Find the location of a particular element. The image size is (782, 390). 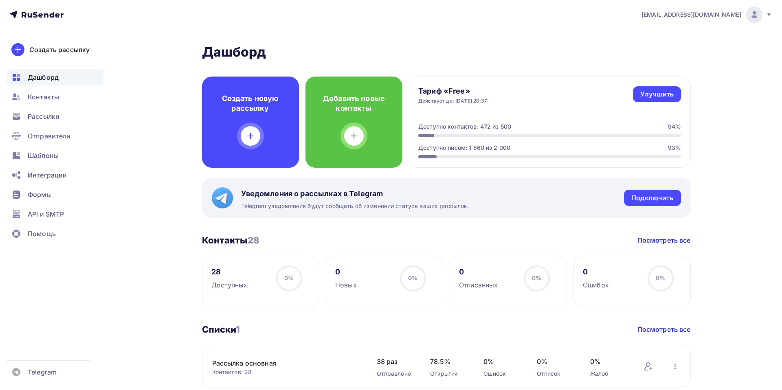

a: Рассылки is located at coordinates (55, 117).